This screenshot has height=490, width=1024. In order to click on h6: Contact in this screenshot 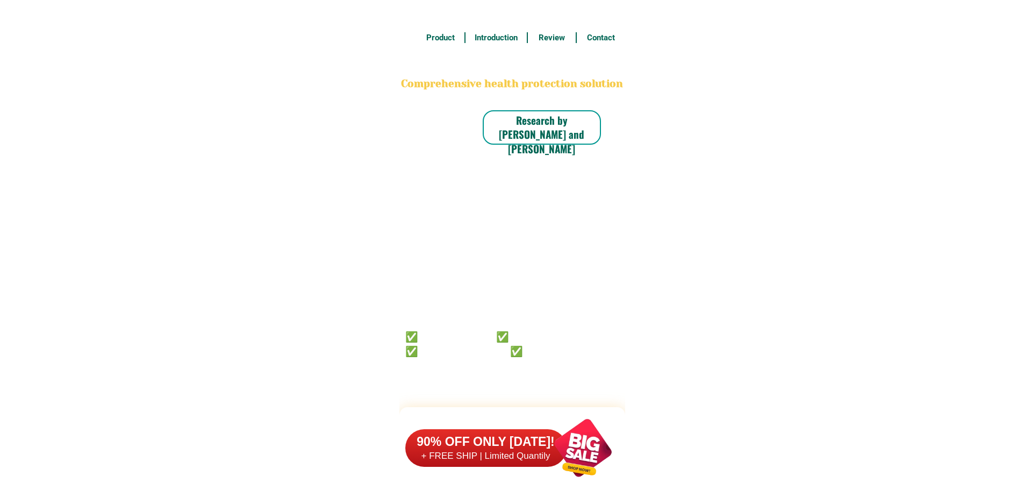, I will do `click(601, 38)`.